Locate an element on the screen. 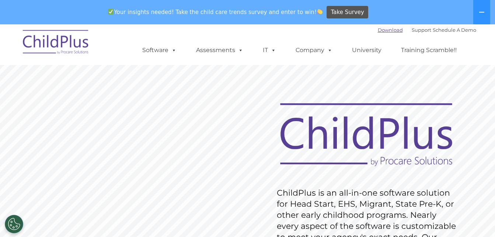 Image resolution: width=495 pixels, height=237 pixels. a: Schedule A Demo is located at coordinates (454, 30).